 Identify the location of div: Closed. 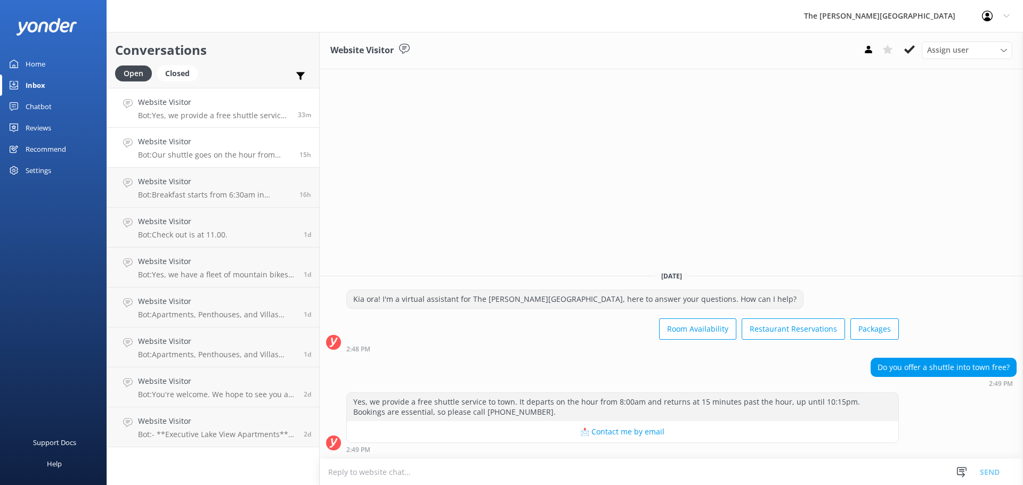
(177, 74).